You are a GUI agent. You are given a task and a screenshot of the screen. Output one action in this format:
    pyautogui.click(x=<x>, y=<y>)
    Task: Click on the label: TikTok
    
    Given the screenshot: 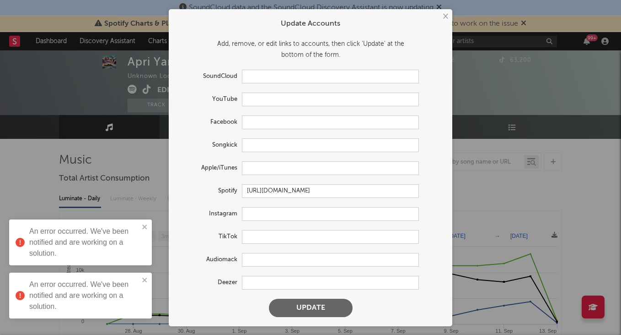 What is the action you would take?
    pyautogui.click(x=210, y=237)
    